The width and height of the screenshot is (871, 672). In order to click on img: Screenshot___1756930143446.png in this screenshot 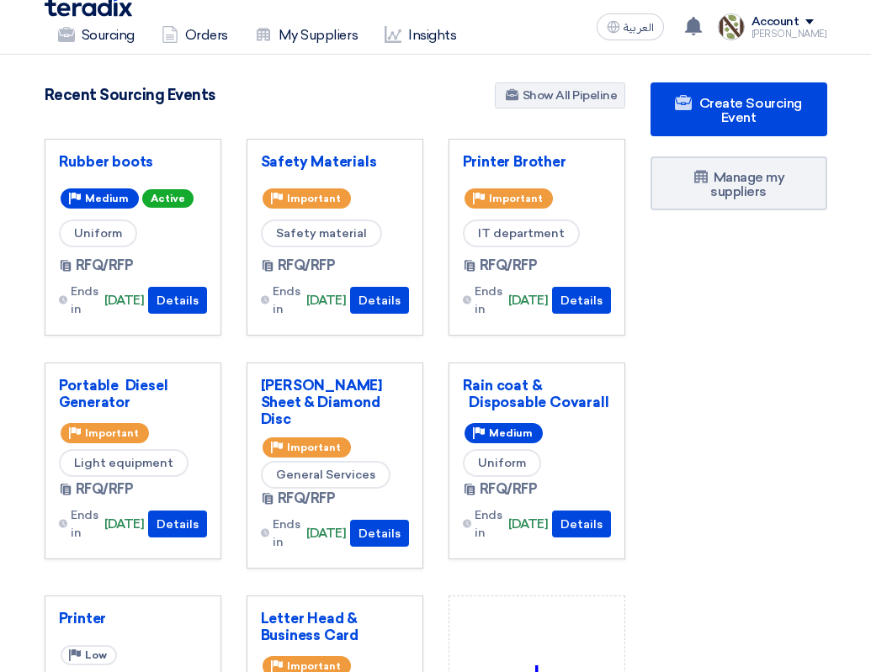, I will do `click(731, 27)`.